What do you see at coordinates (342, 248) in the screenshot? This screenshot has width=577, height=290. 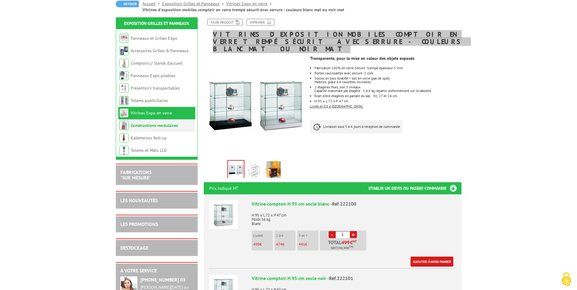 I see `span: Soit €` at bounding box center [342, 248].